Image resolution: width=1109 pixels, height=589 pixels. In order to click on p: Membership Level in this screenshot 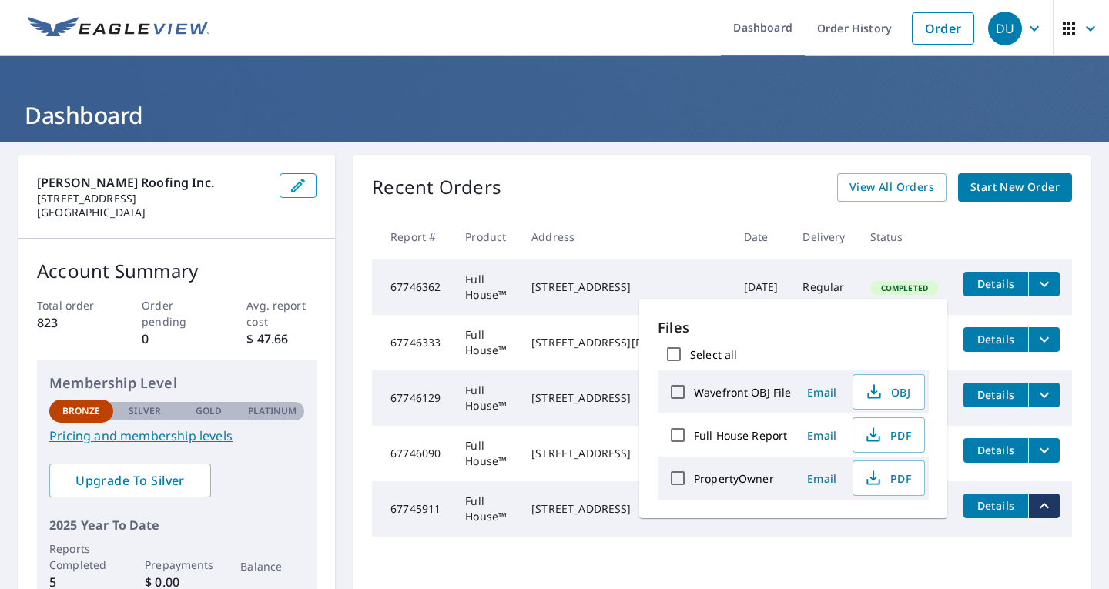, I will do `click(176, 383)`.